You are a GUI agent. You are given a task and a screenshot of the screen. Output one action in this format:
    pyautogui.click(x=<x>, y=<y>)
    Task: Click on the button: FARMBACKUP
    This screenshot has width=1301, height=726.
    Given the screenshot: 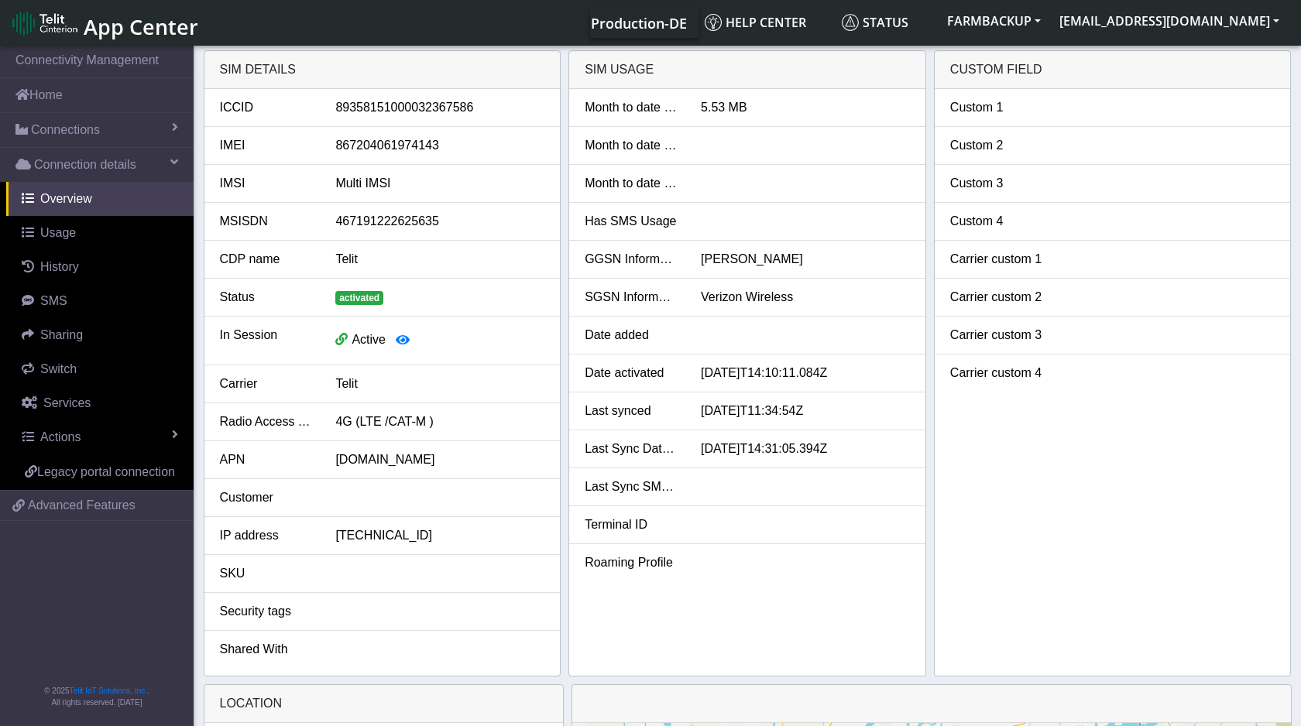 What is the action you would take?
    pyautogui.click(x=993, y=21)
    